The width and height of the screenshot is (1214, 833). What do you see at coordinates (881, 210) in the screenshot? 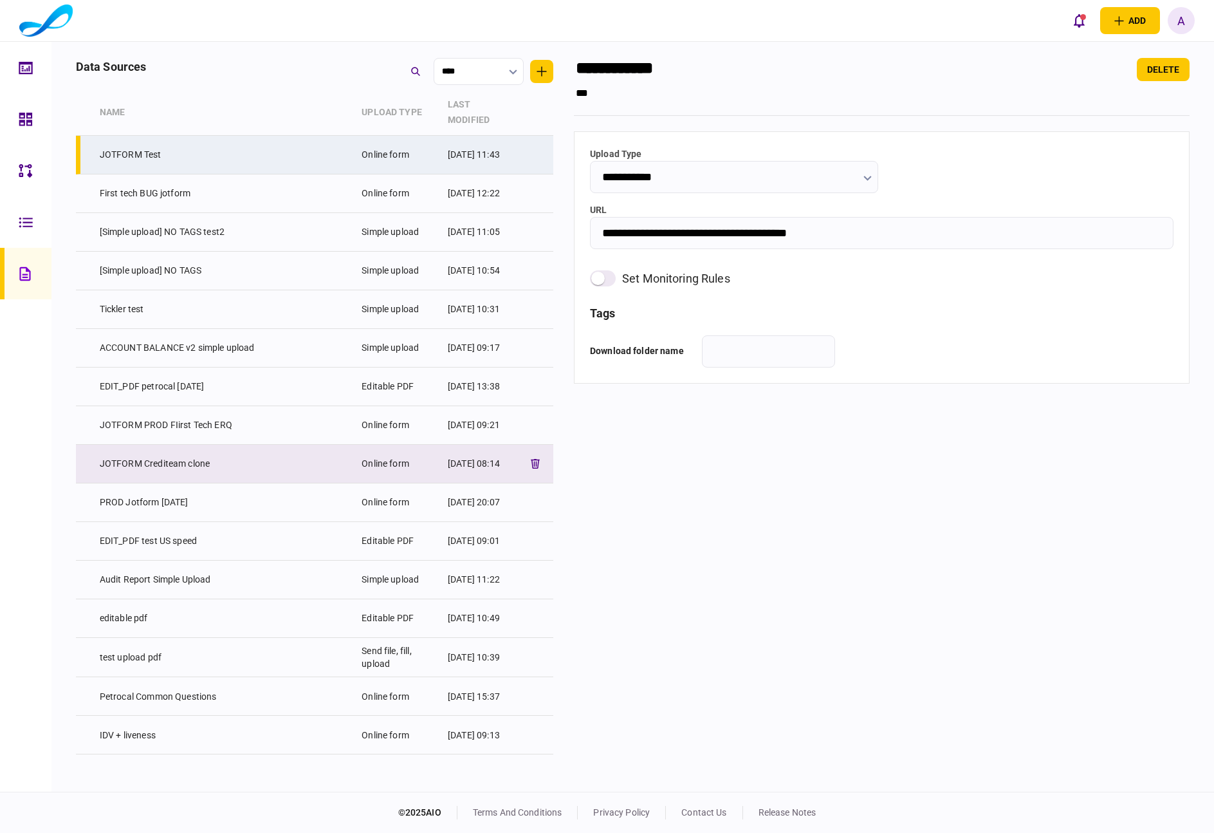
I see `label: URL` at bounding box center [881, 210].